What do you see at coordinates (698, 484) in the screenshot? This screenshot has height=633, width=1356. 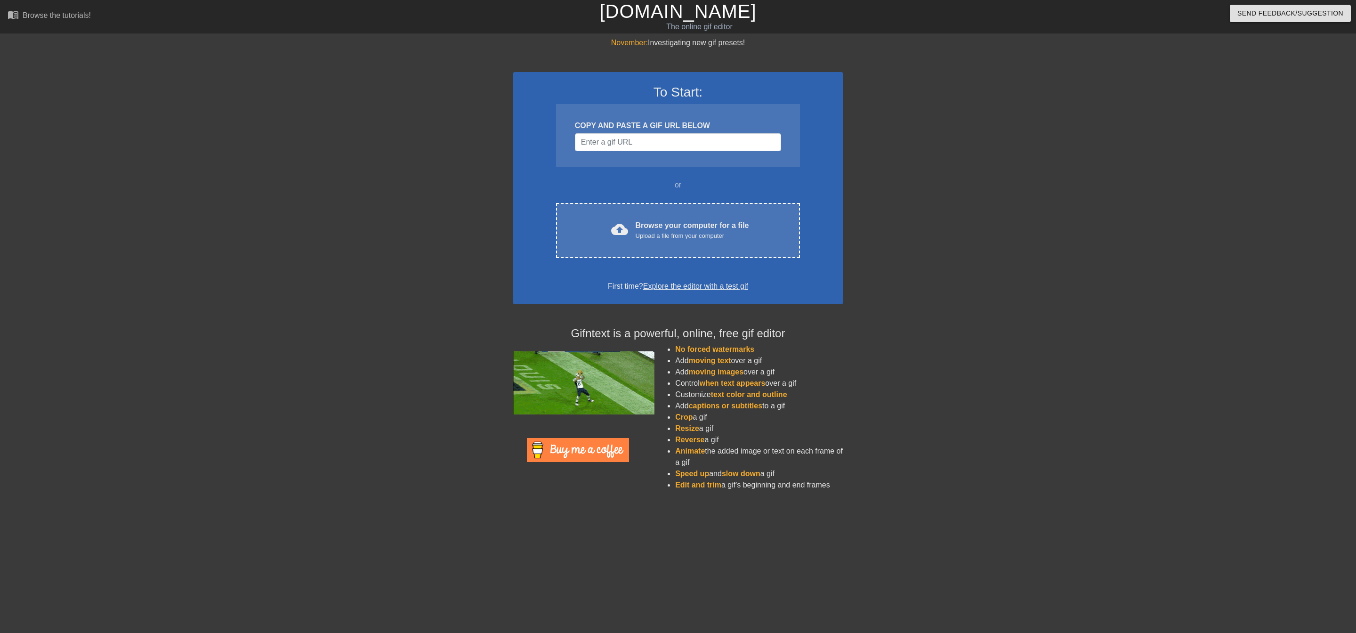 I see `span: Edit and trim` at bounding box center [698, 484].